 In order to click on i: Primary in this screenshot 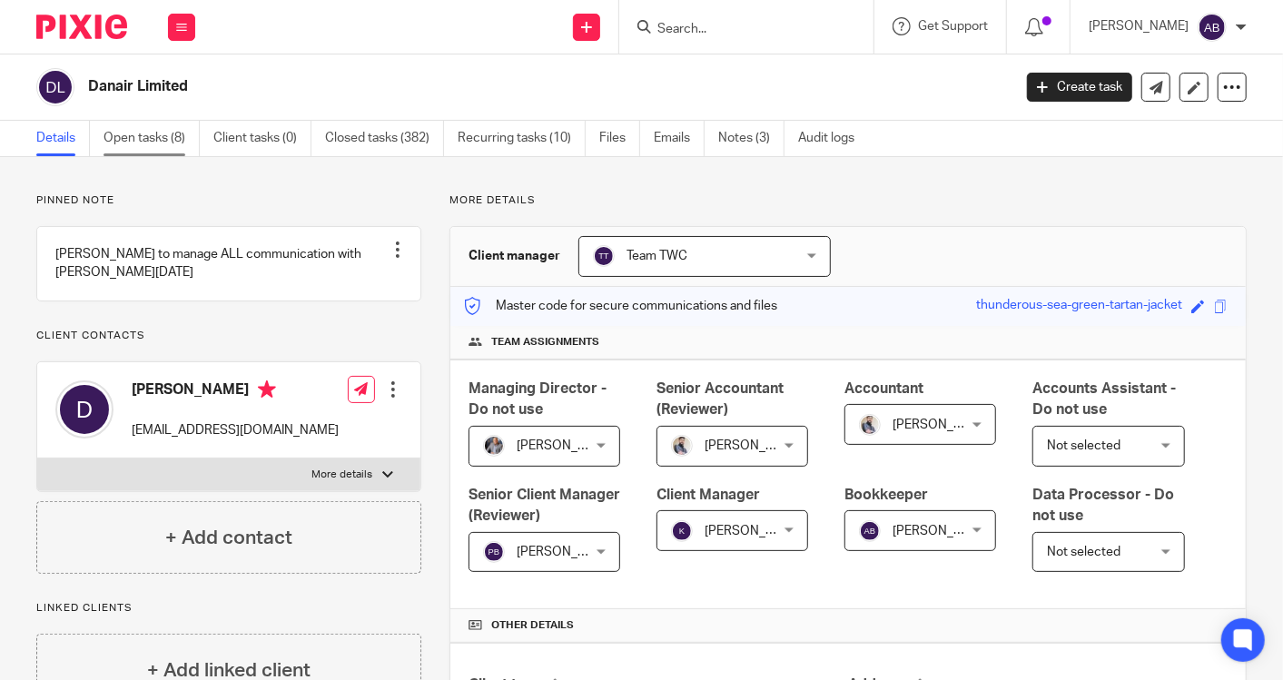, I will do `click(267, 390)`.